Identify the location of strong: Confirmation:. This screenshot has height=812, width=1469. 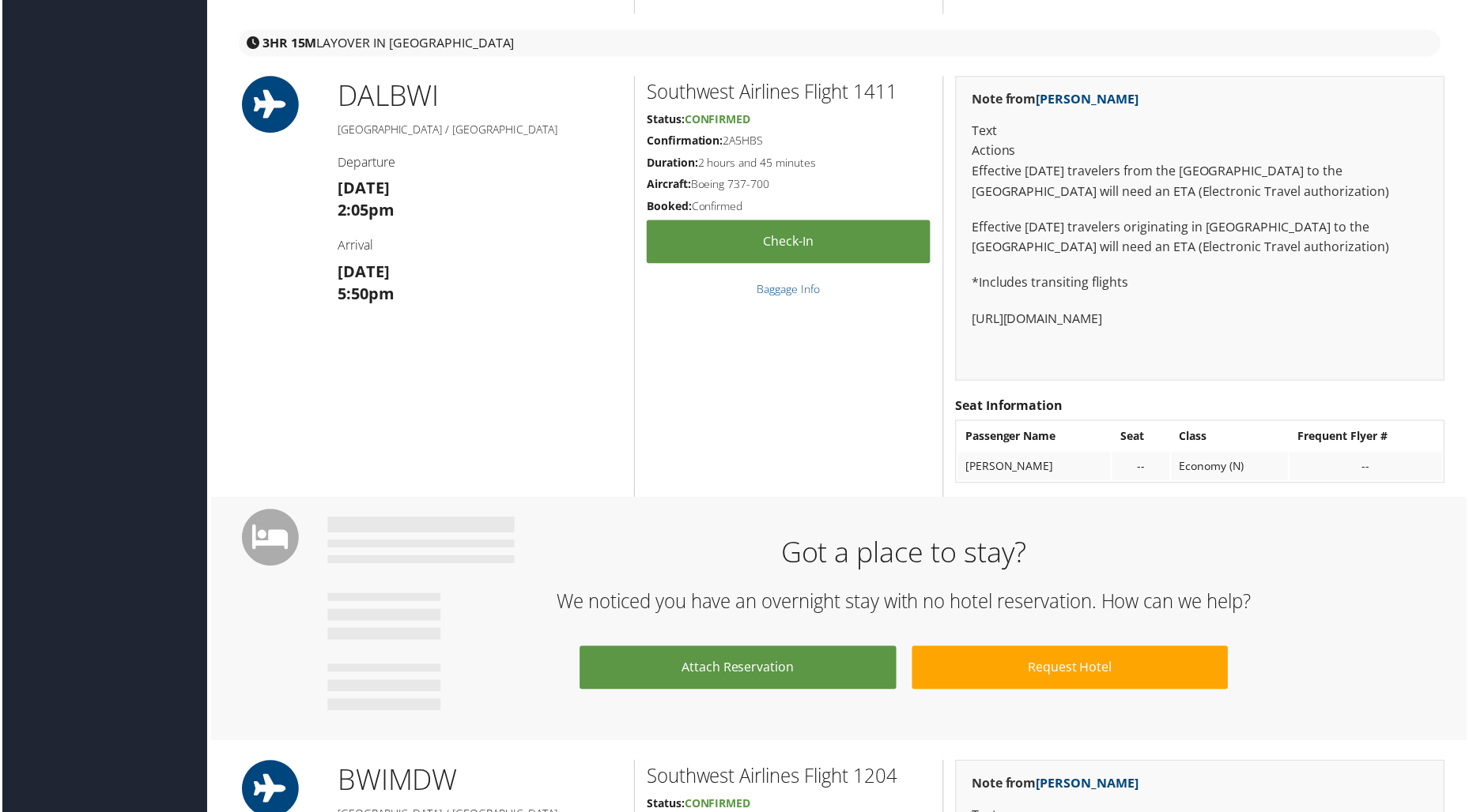
(684, 140).